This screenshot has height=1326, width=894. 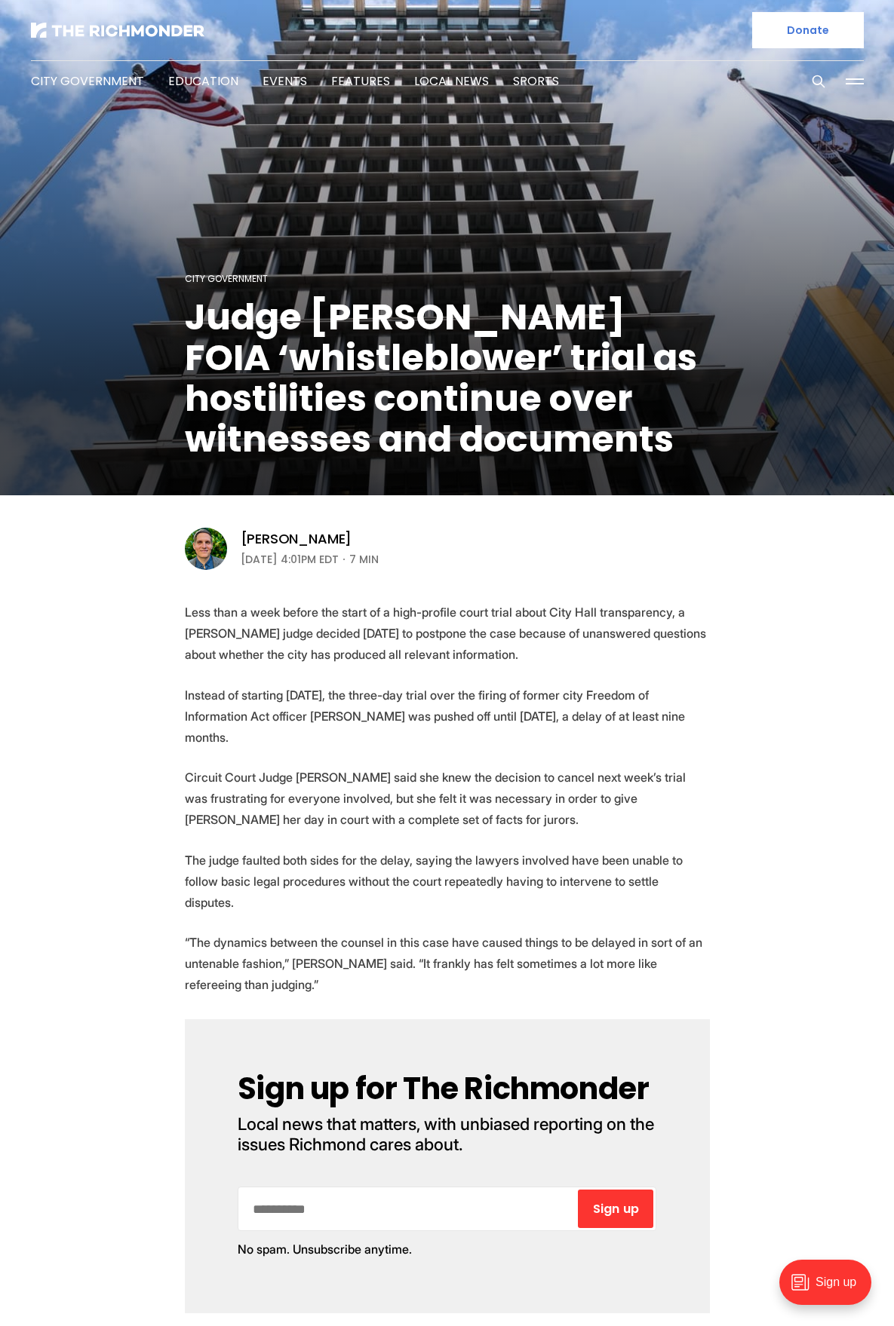 What do you see at coordinates (363, 559) in the screenshot?
I see `span: 7 min` at bounding box center [363, 559].